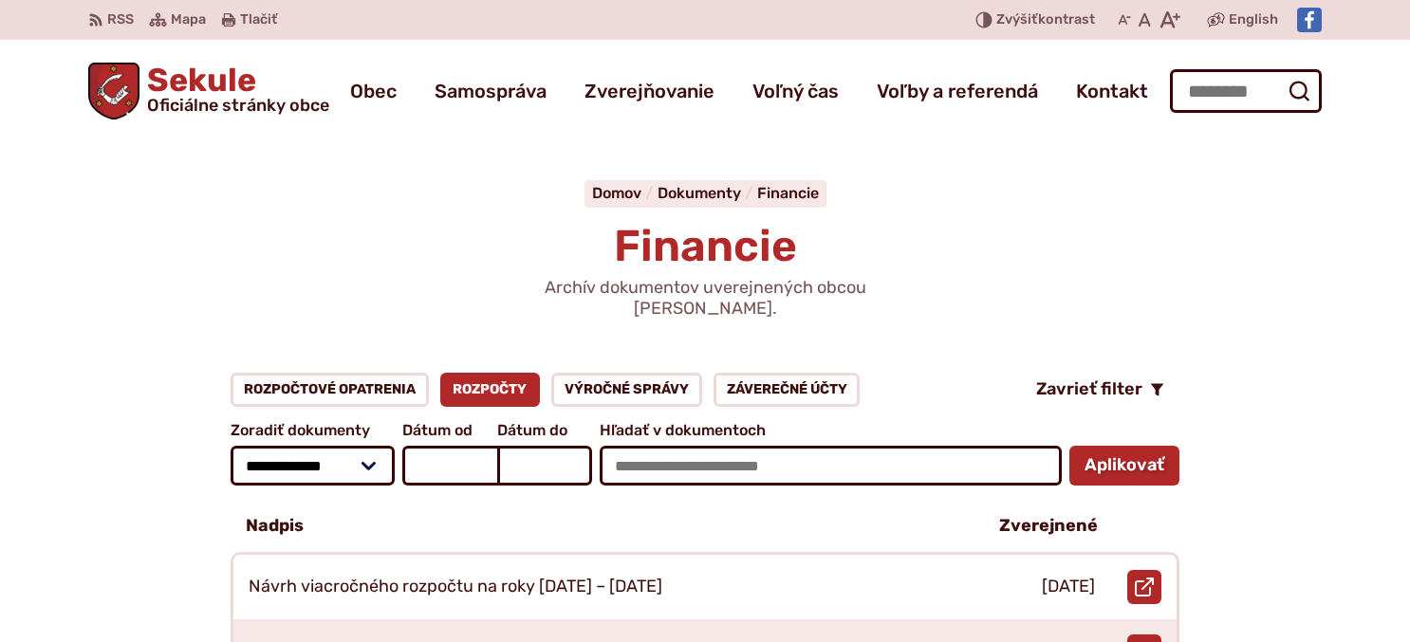  I want to click on span: Zavrieť filter, so click(1089, 390).